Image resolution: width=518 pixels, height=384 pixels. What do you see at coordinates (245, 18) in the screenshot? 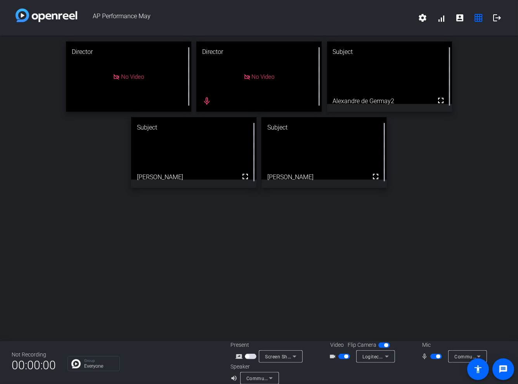
I see `span: AP Performance May` at bounding box center [245, 18].